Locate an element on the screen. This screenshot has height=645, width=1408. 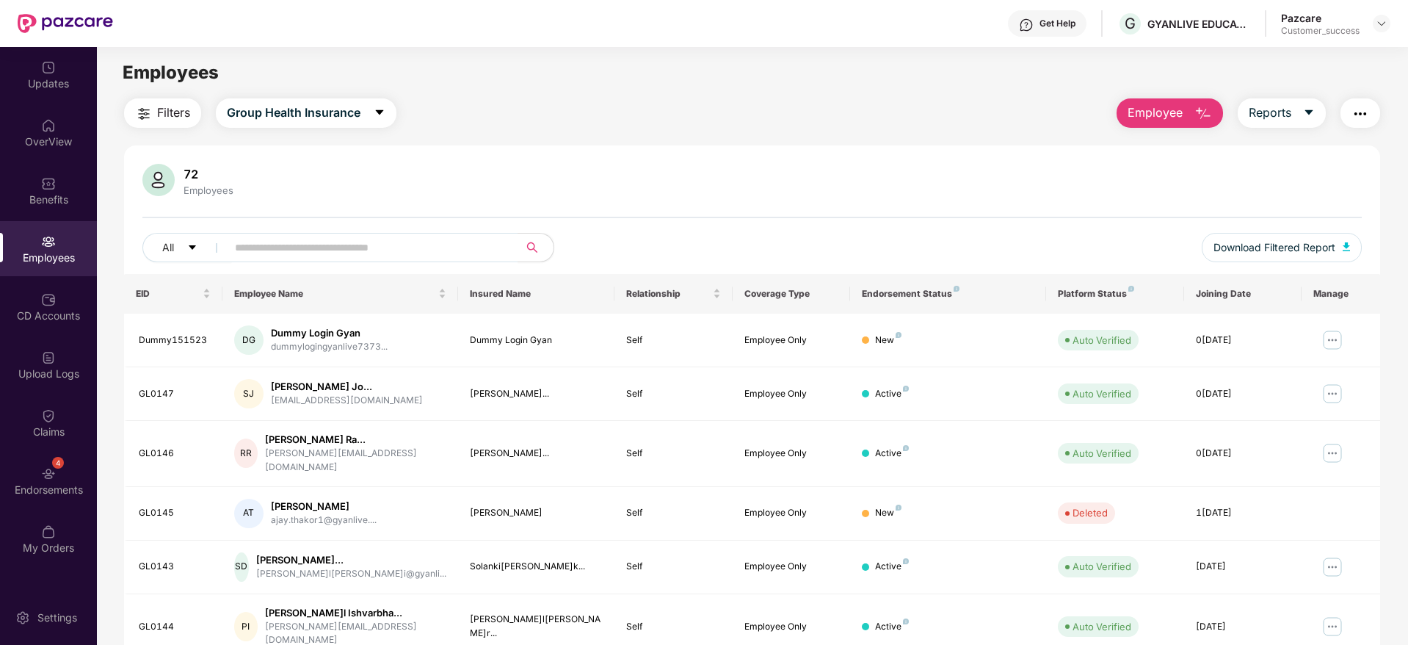
img: svg+xml;base64,PHN2ZyBpZD0iSG9tZSIgeG1sbnM9Imh0dHA6Ly93d3cudzMub3JnLzIwMDAvc3ZnIiB3aWR0aD0iMjAiIG... is located at coordinates (48, 126).